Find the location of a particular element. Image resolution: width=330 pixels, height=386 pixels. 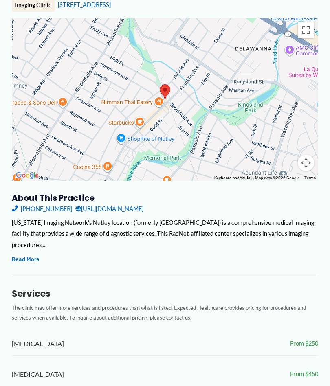

h3: About this practice is located at coordinates (165, 198).